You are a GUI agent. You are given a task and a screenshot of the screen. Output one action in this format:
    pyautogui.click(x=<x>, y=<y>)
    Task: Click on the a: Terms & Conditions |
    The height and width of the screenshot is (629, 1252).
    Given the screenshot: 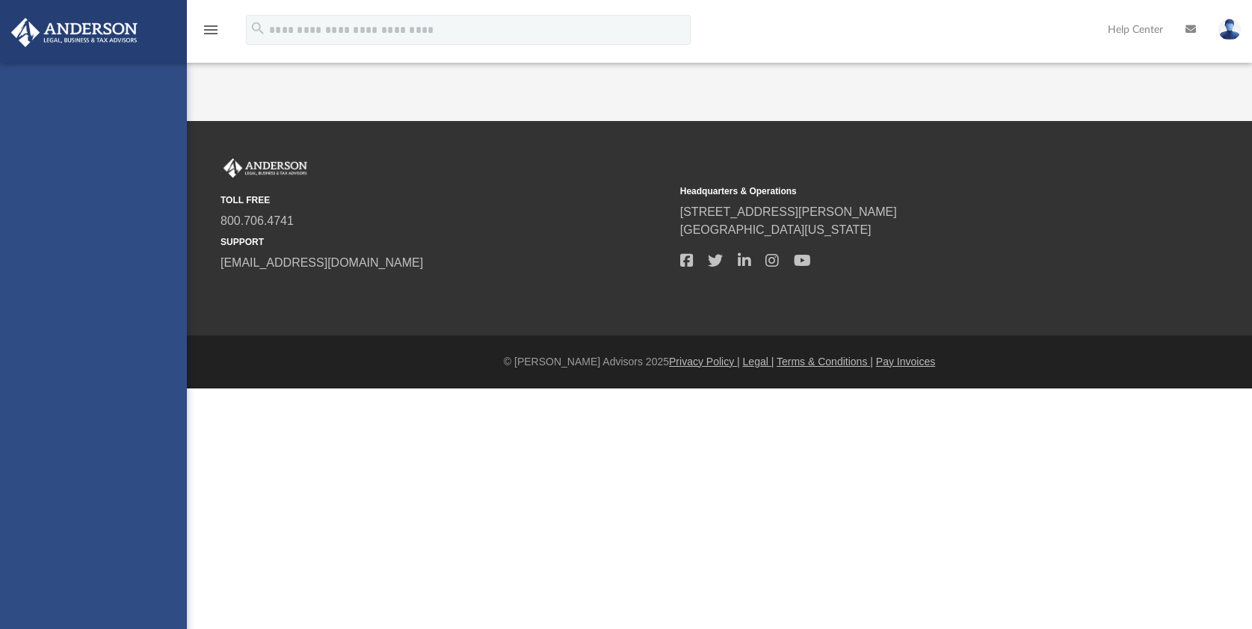 What is the action you would take?
    pyautogui.click(x=824, y=362)
    